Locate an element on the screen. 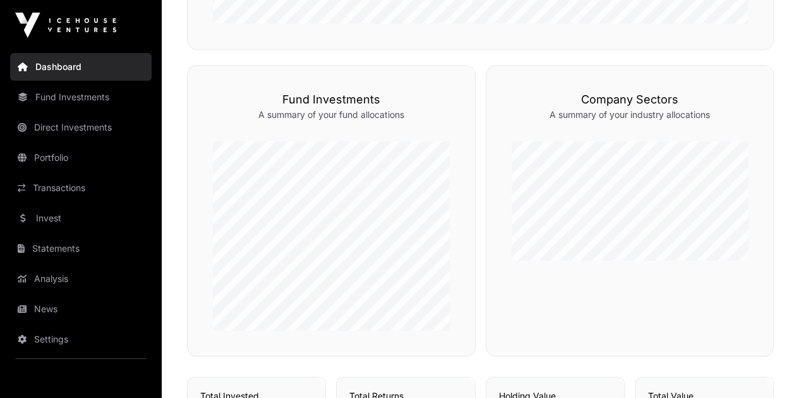 The height and width of the screenshot is (398, 799). a: Portfolio is located at coordinates (81, 158).